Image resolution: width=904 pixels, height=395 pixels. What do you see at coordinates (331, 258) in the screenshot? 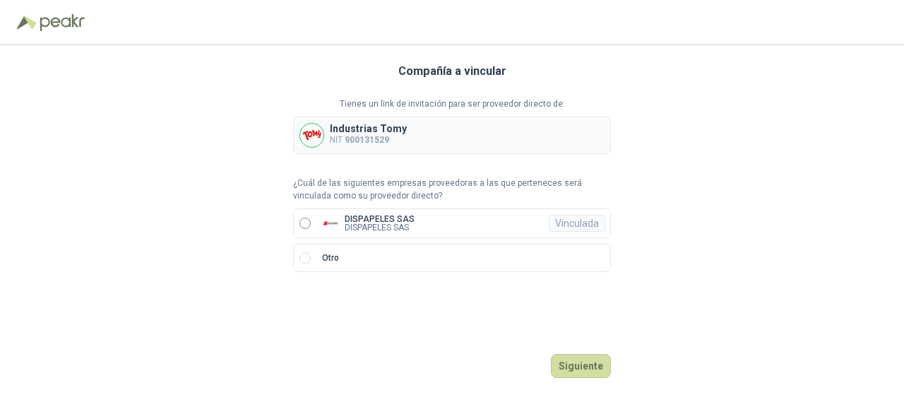
I see `p: Otro` at bounding box center [331, 258].